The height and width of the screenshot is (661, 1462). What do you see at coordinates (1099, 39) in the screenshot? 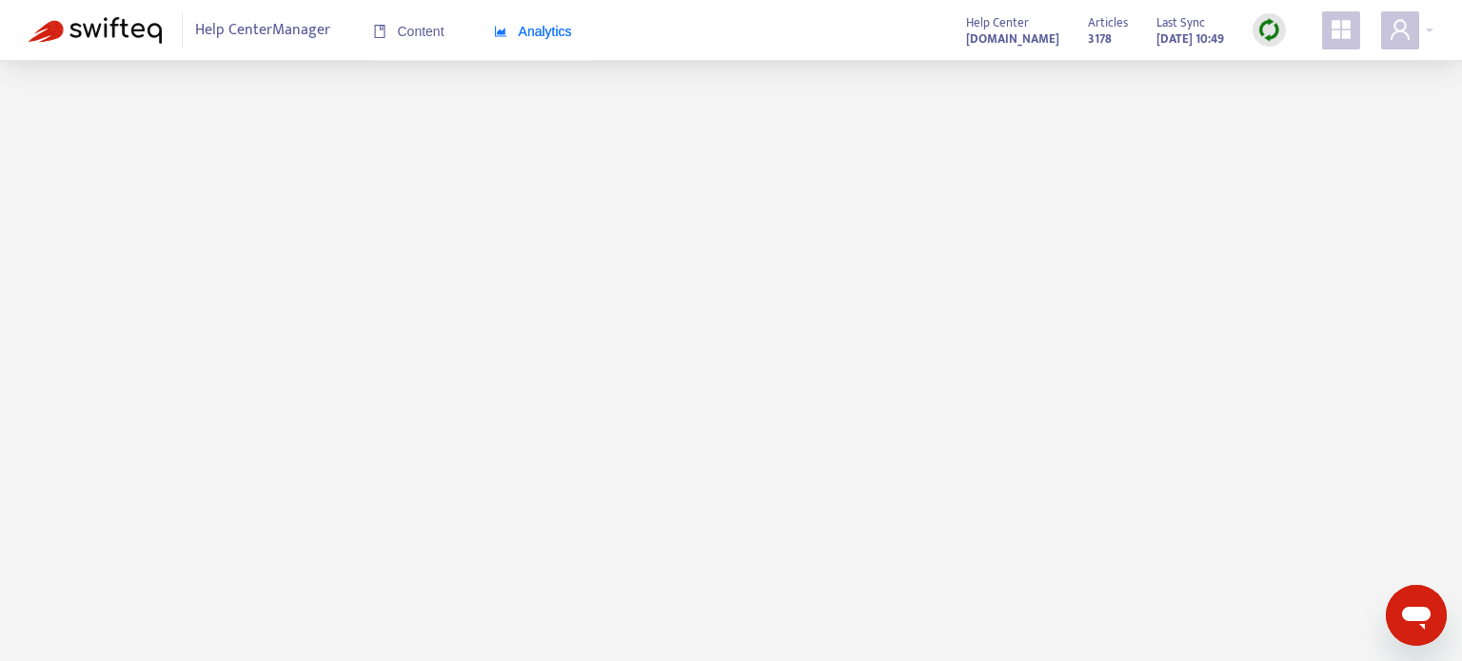
I see `strong: 3178` at bounding box center [1099, 39].